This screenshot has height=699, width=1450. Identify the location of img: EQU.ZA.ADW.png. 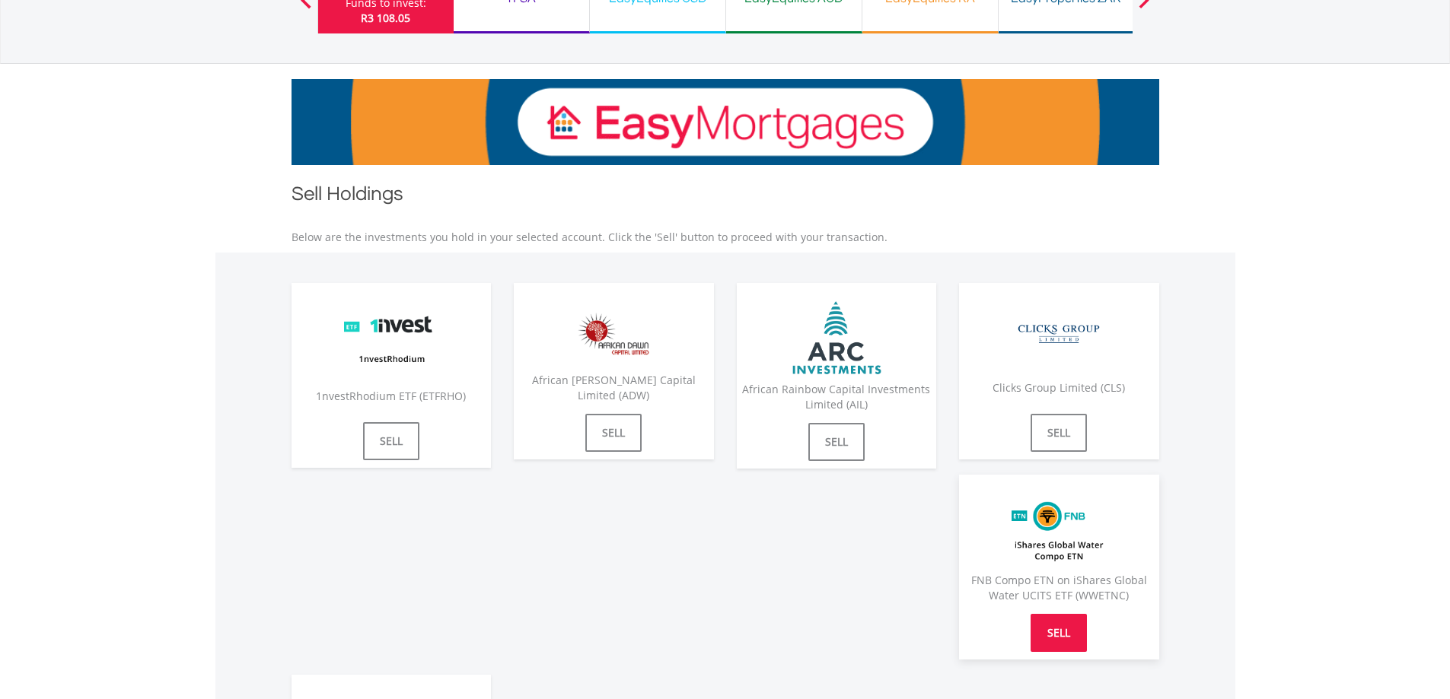
(613, 334).